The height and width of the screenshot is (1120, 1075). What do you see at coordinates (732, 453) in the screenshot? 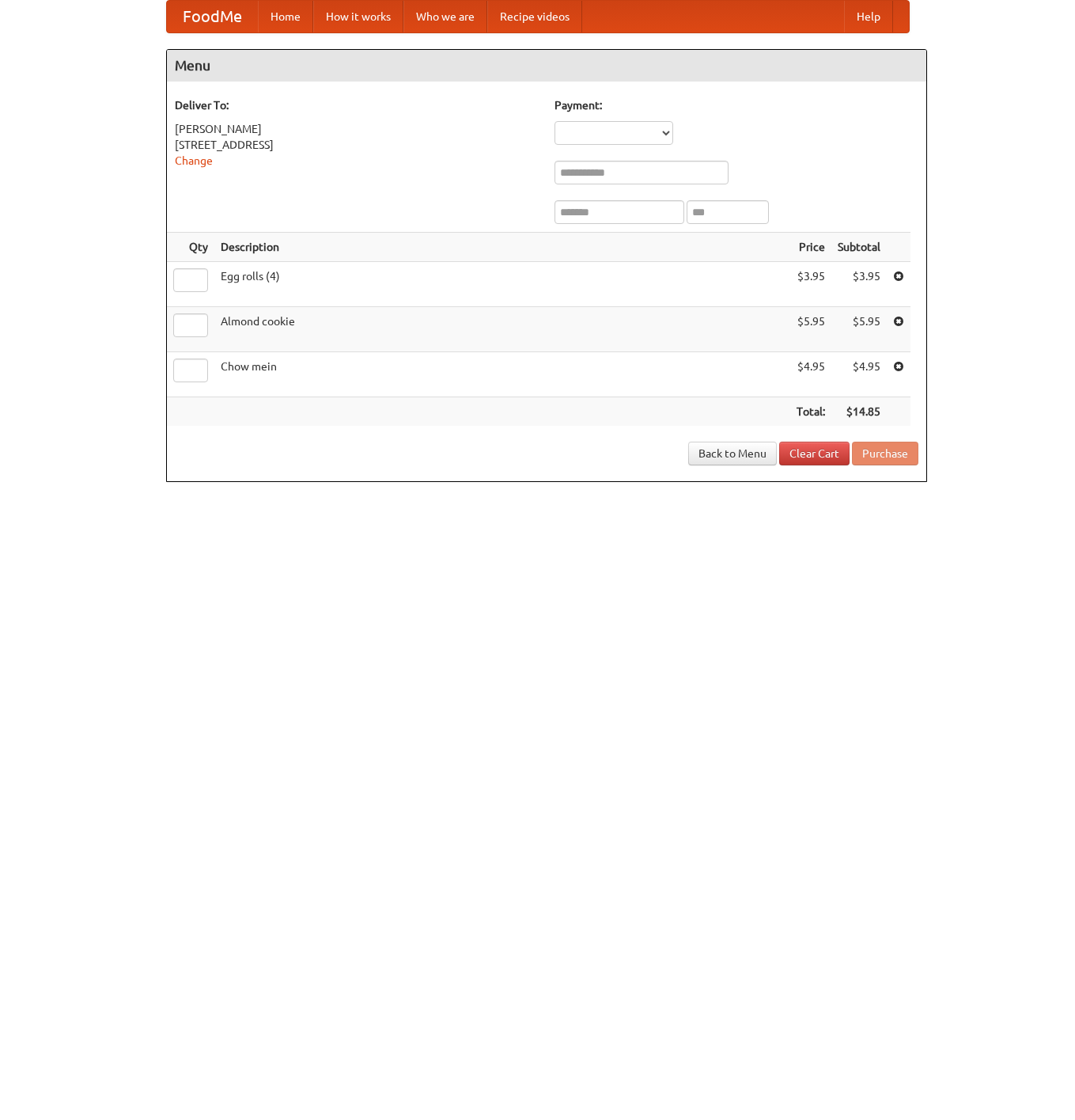
I see `a: Back to Menu` at bounding box center [732, 453].